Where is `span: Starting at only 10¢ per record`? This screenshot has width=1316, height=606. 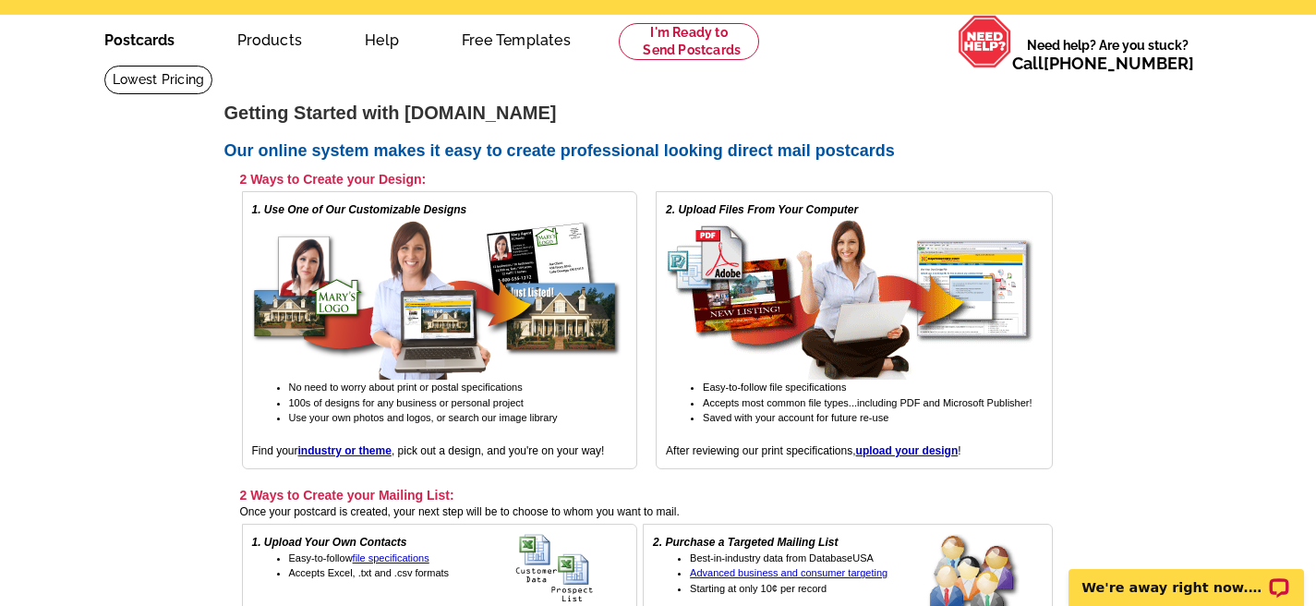 span: Starting at only 10¢ per record is located at coordinates (758, 588).